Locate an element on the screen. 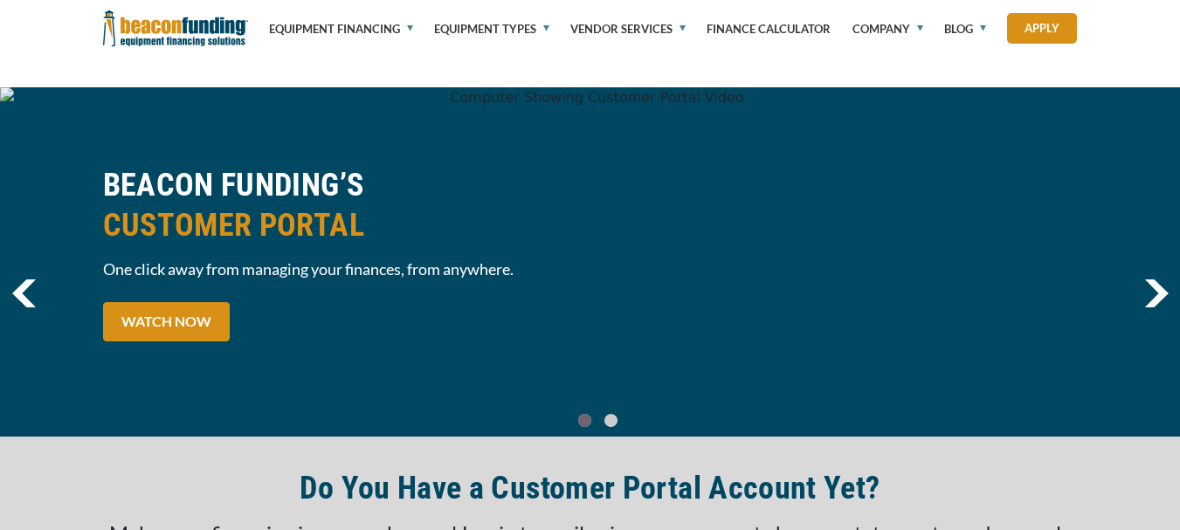  a: Apply is located at coordinates (1042, 28).